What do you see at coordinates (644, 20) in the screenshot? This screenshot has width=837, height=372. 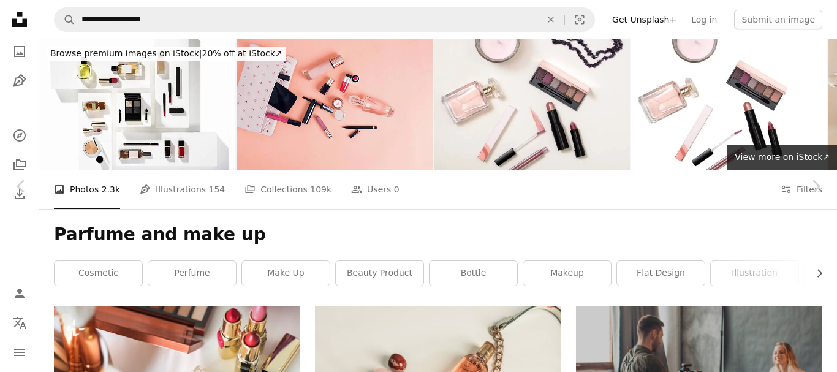 I see `a: Get Unsplash+` at bounding box center [644, 20].